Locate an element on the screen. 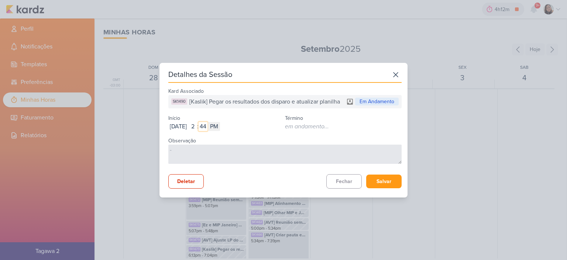  div: Detalhes da Sessão is located at coordinates (200, 75).